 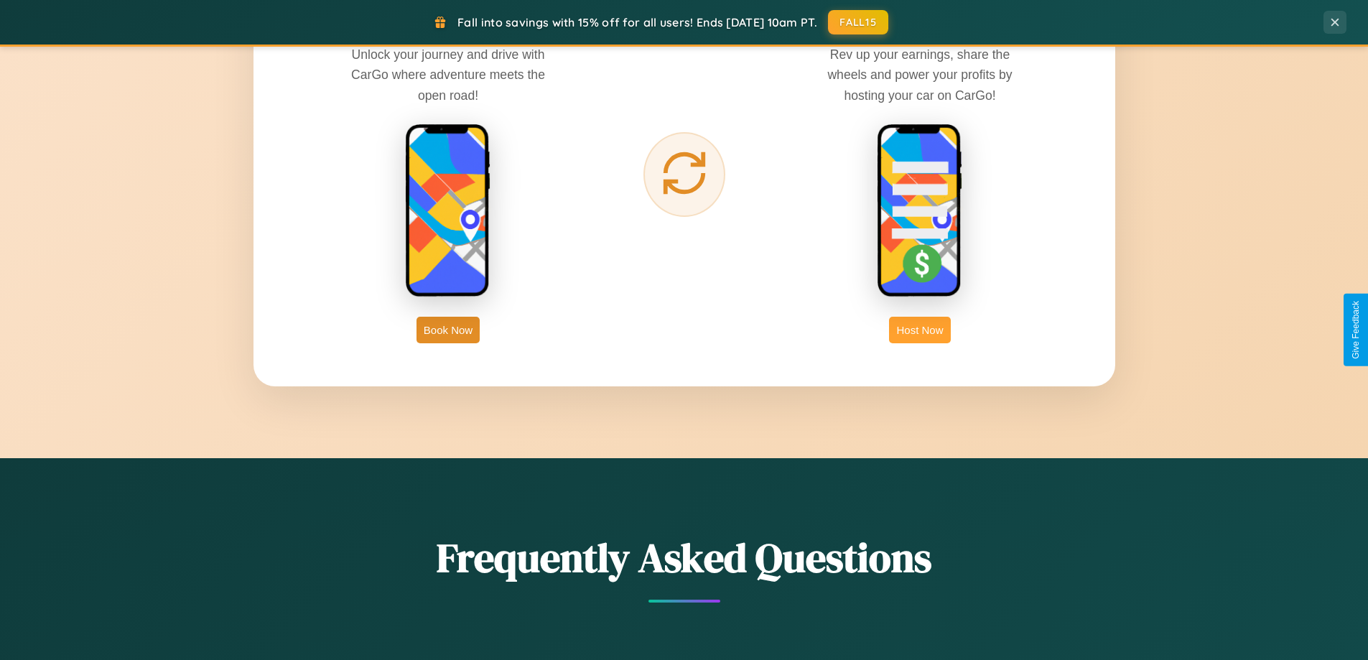 What do you see at coordinates (1356, 330) in the screenshot?
I see `div: Give Feedback` at bounding box center [1356, 330].